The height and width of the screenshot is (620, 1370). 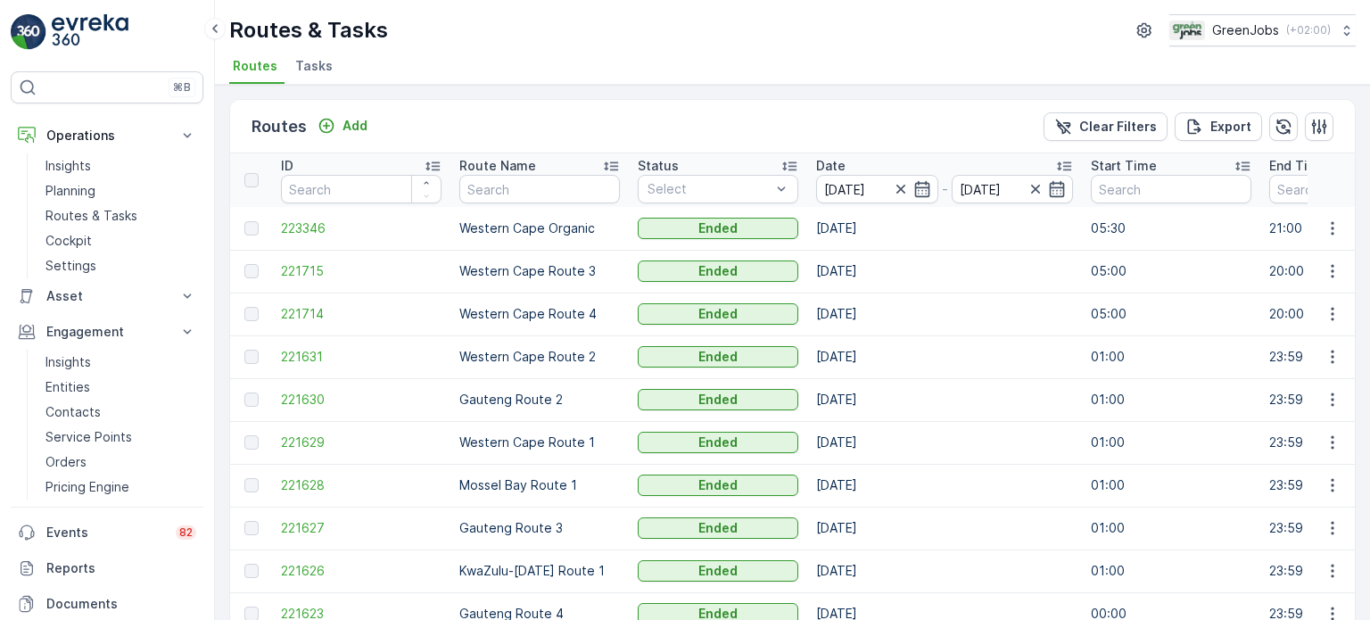 What do you see at coordinates (361, 271) in the screenshot?
I see `a: 221715` at bounding box center [361, 271].